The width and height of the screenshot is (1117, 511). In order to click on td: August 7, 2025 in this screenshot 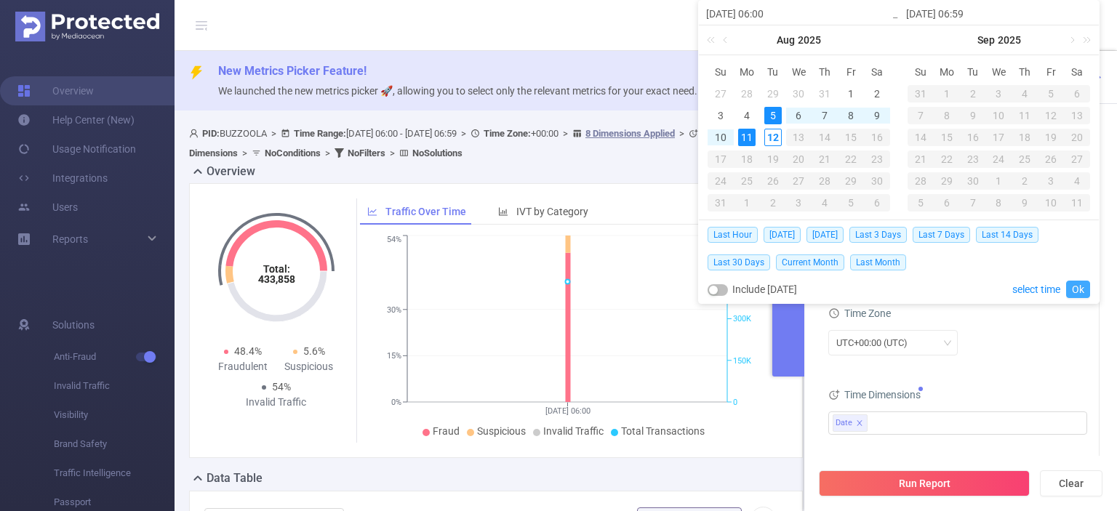, I will do `click(825, 116)`.